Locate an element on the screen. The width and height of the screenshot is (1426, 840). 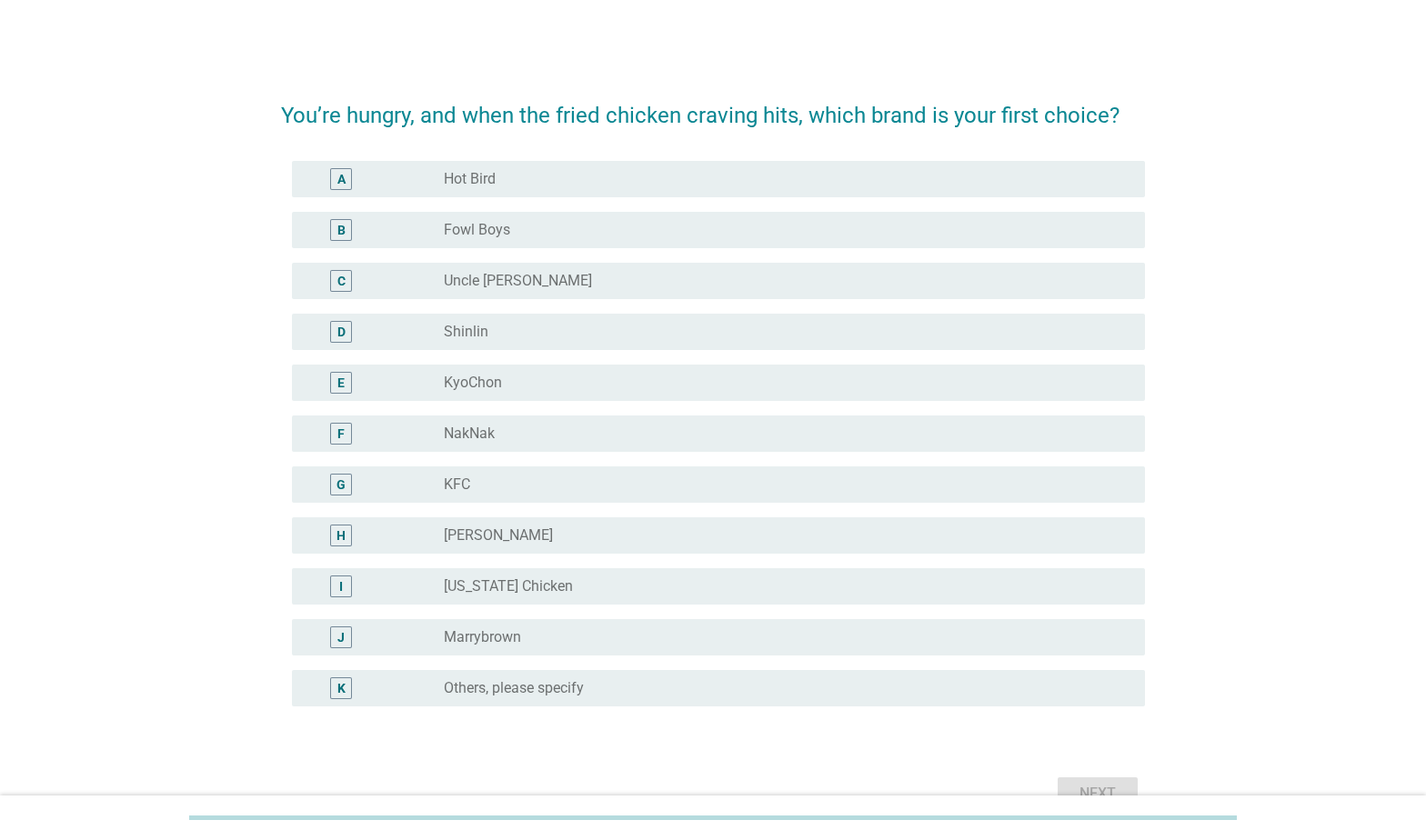
label: KFC is located at coordinates (456, 485).